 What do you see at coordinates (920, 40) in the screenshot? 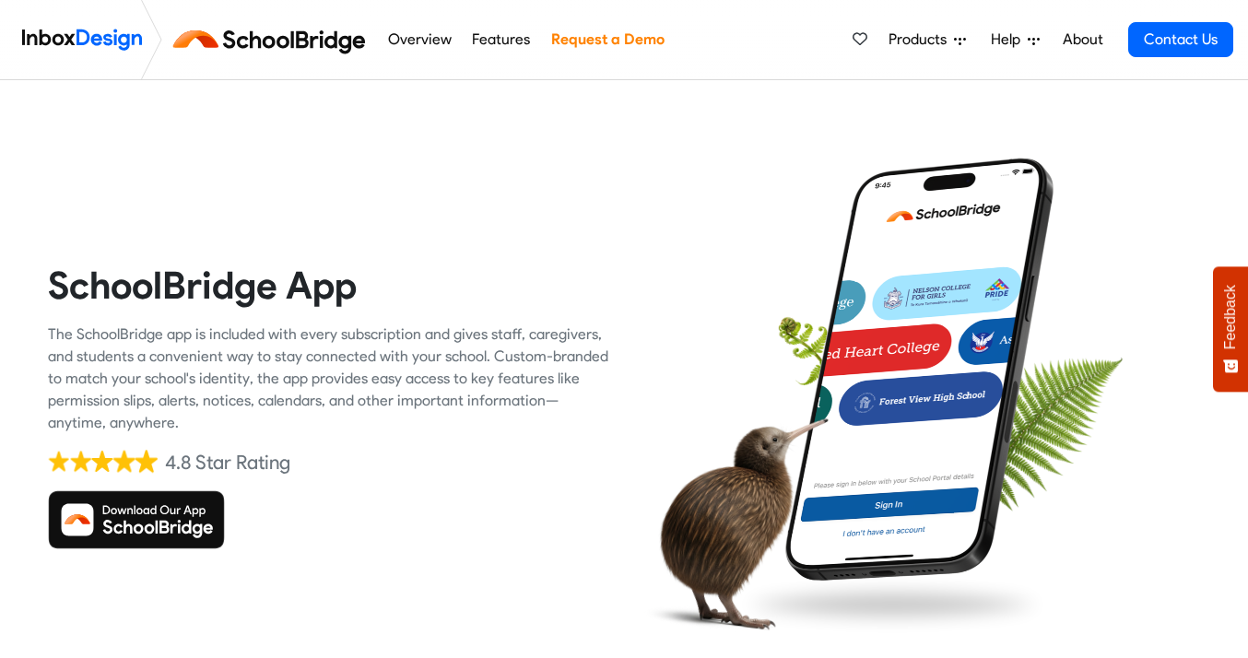
I see `span: Products` at bounding box center [920, 40].